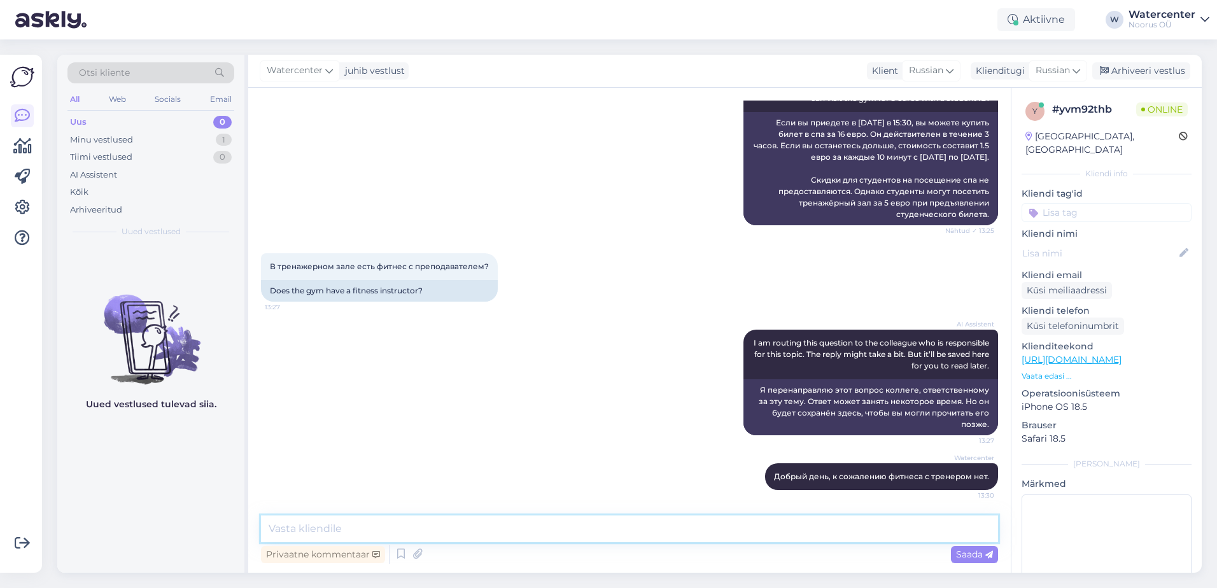  Describe the element at coordinates (970, 324) in the screenshot. I see `span: AI Assistent` at that location.